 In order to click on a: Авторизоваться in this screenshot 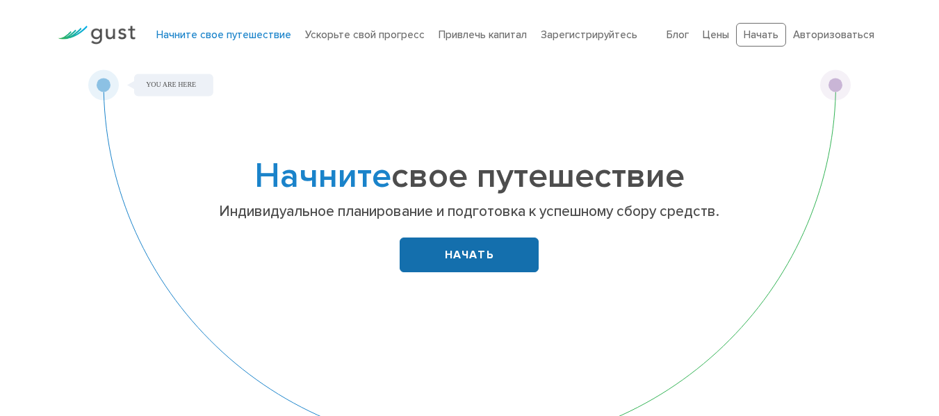, I will do `click(834, 35)`.